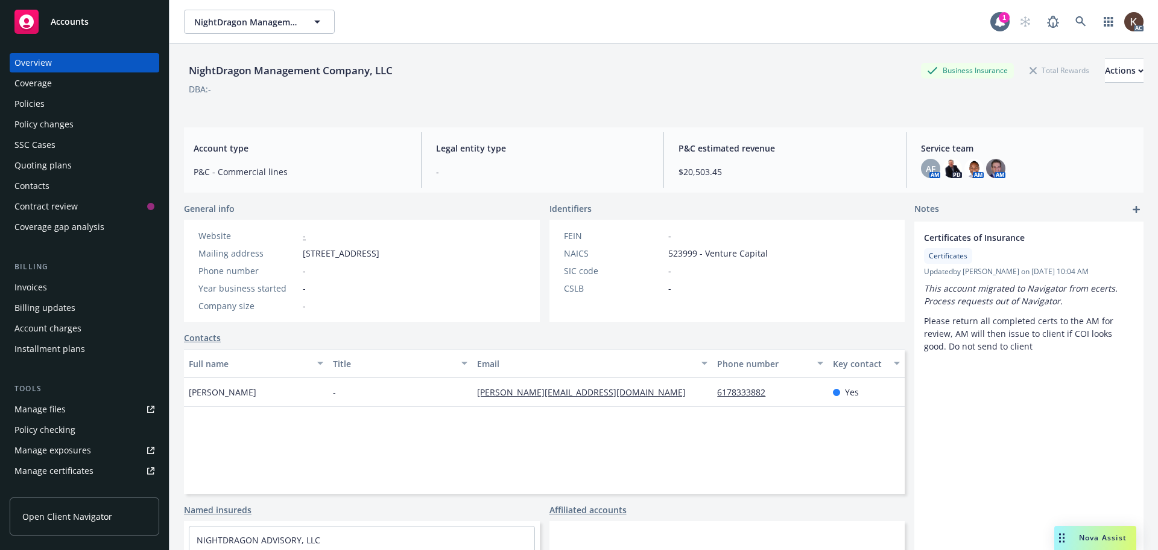  I want to click on div: Contract review, so click(46, 206).